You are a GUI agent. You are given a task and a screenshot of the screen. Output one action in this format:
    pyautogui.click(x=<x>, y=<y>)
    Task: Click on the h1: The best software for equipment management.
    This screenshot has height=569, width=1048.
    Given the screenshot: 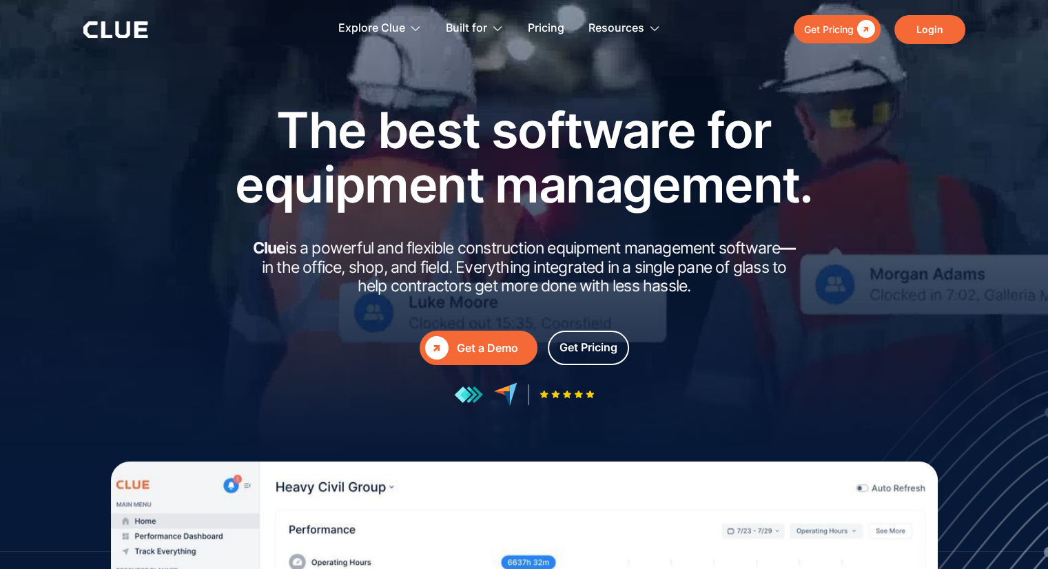 What is the action you would take?
    pyautogui.click(x=524, y=157)
    